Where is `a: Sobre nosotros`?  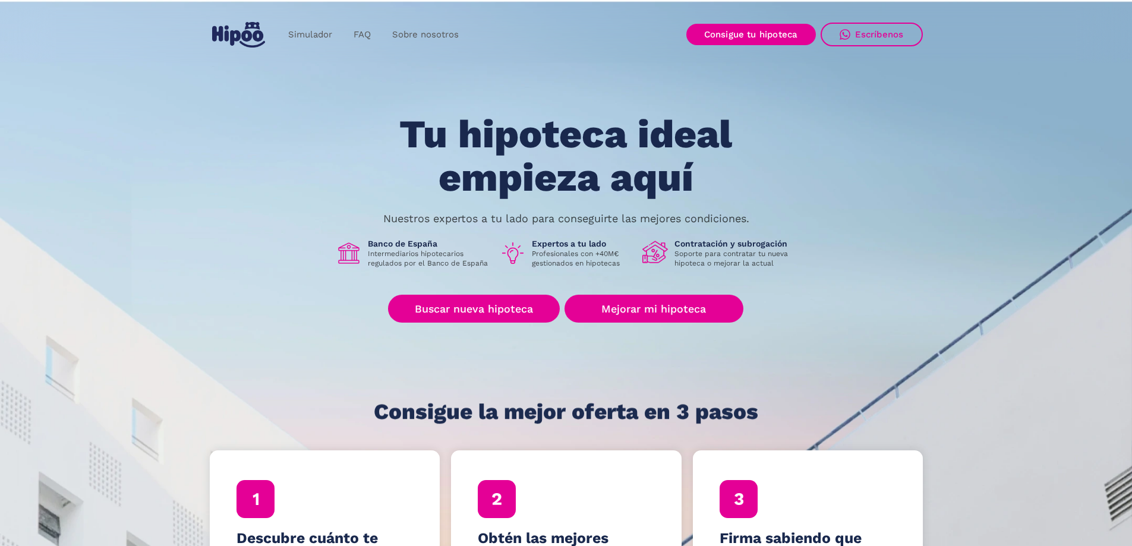 a: Sobre nosotros is located at coordinates (426, 34).